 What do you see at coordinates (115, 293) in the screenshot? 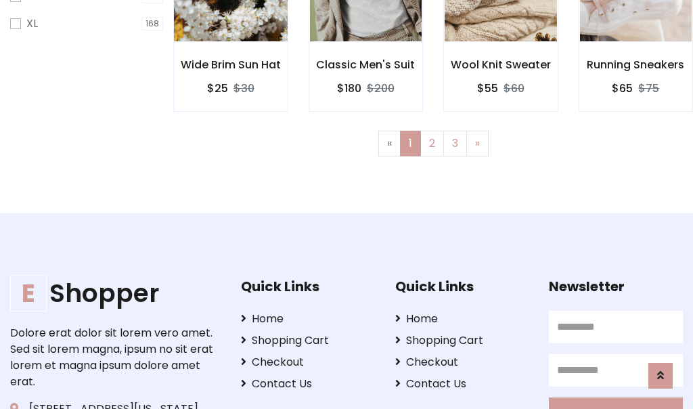
I see `a: EShopper` at bounding box center [115, 293].